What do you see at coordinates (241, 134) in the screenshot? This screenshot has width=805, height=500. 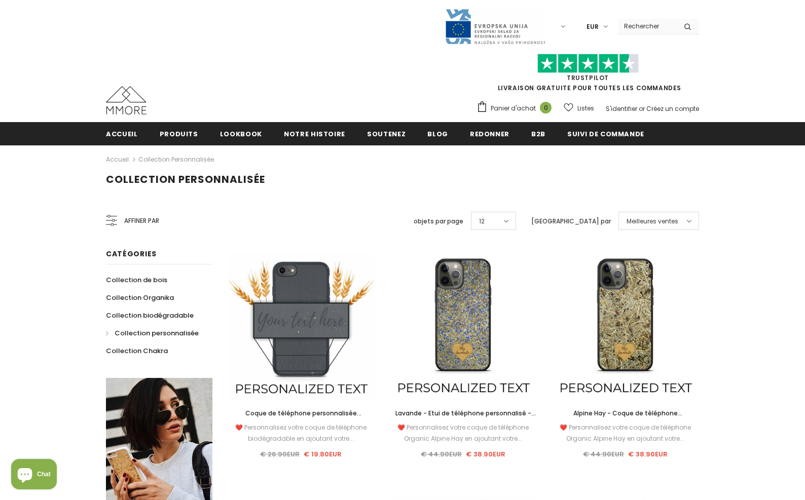 I see `span: Lookbook` at bounding box center [241, 134].